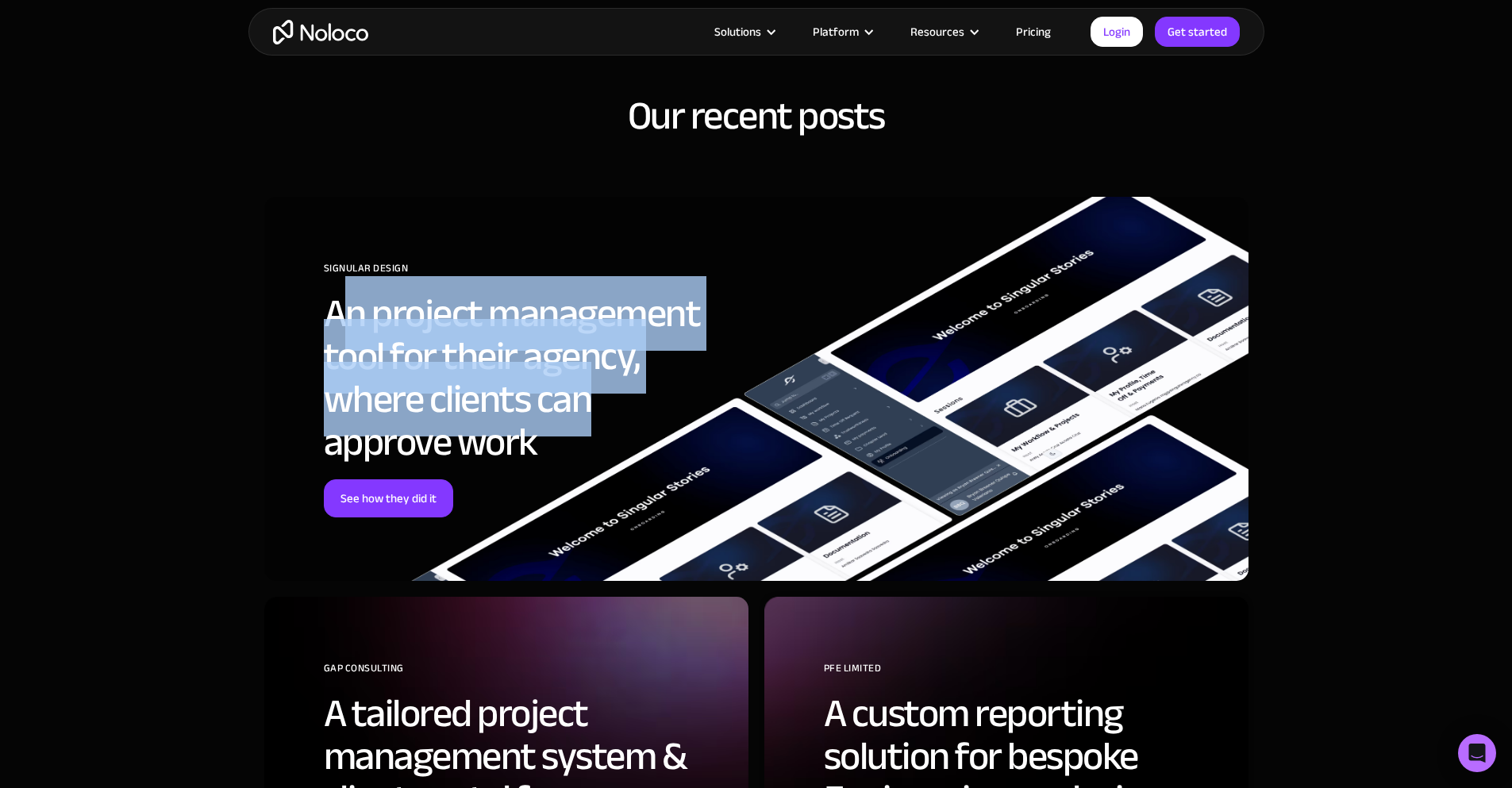 This screenshot has height=788, width=1512. I want to click on h3: Our recent posts, so click(756, 85).